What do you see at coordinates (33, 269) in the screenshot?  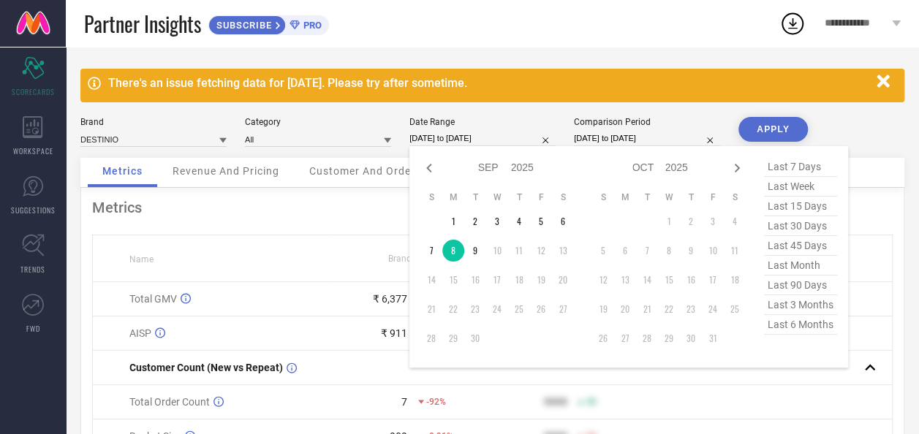 I see `span: TRENDS` at bounding box center [33, 269].